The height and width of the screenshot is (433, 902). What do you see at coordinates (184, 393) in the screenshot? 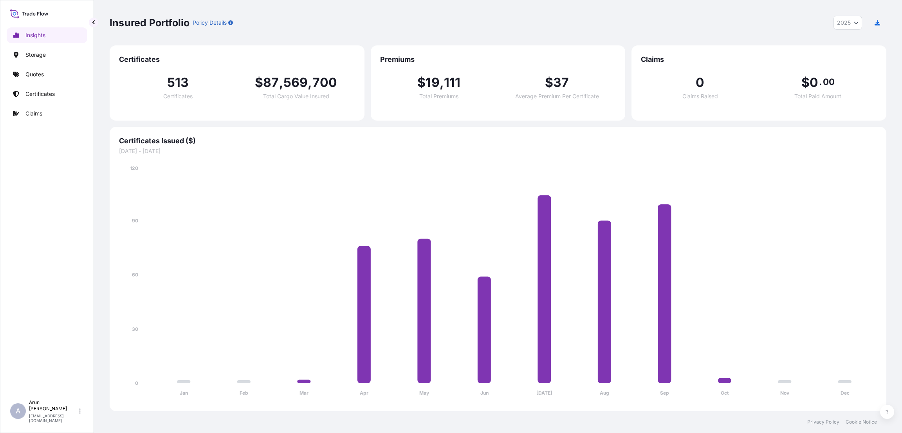
I see `tspan: Jan` at bounding box center [184, 393].